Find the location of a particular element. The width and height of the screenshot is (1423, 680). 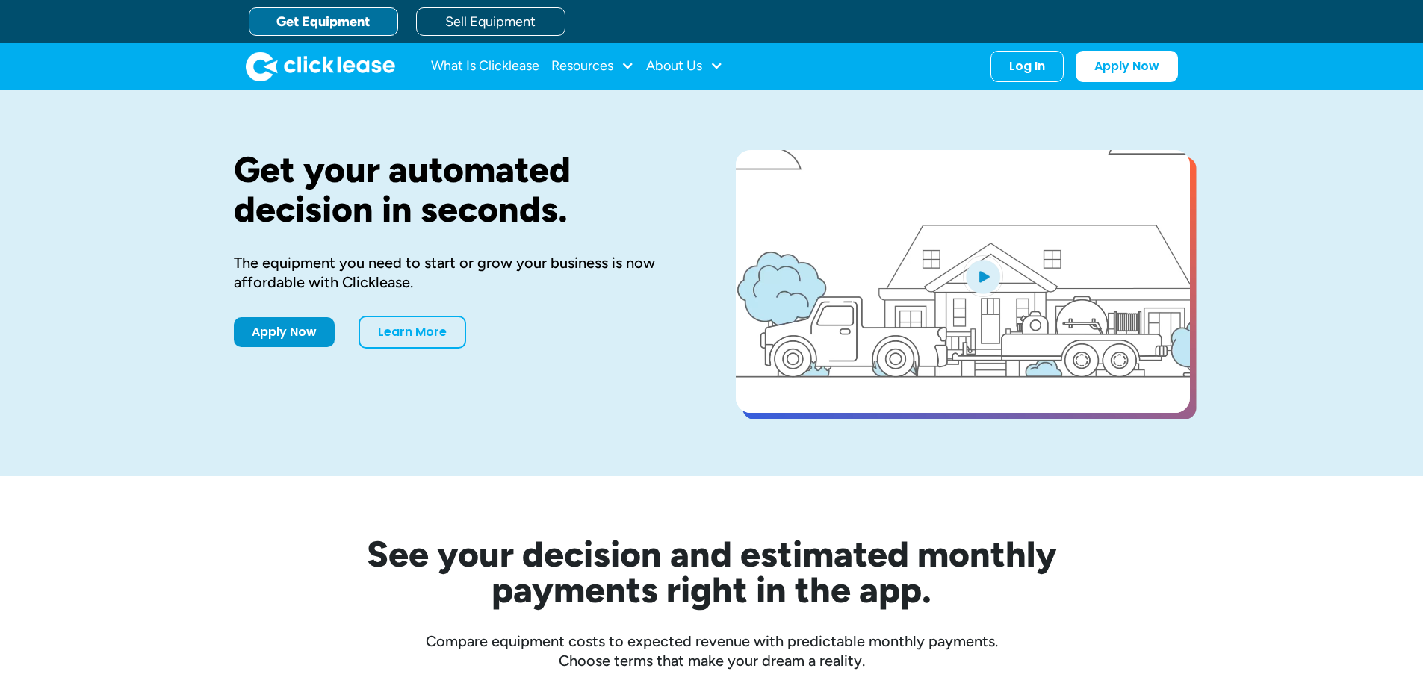

a: Learn More is located at coordinates (412, 332).